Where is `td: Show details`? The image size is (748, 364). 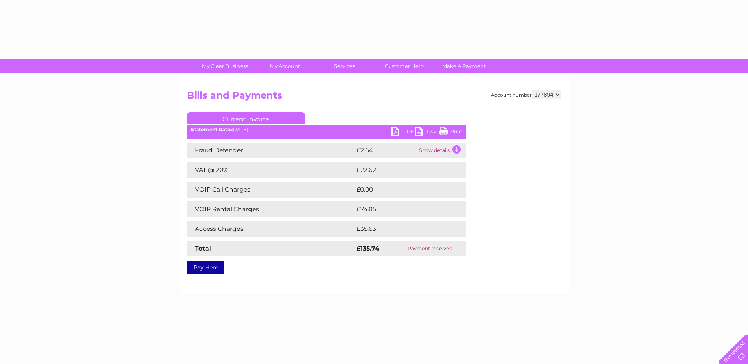 td: Show details is located at coordinates (441, 151).